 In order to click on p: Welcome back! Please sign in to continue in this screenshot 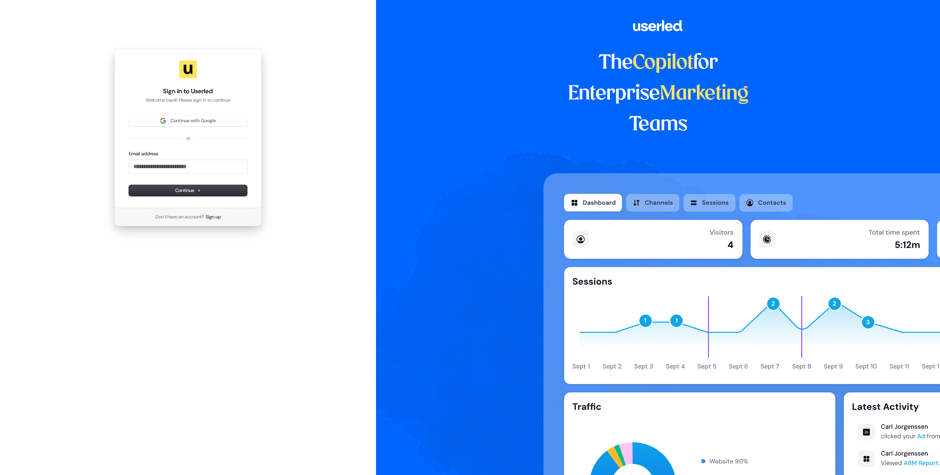, I will do `click(188, 100)`.